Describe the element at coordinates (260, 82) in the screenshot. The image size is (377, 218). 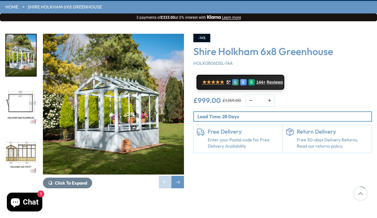
I see `span: 144+` at that location.